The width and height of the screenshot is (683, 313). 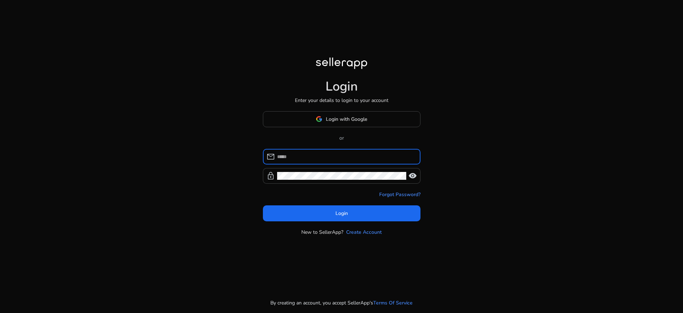 What do you see at coordinates (271, 176) in the screenshot?
I see `span: lock` at bounding box center [271, 176].